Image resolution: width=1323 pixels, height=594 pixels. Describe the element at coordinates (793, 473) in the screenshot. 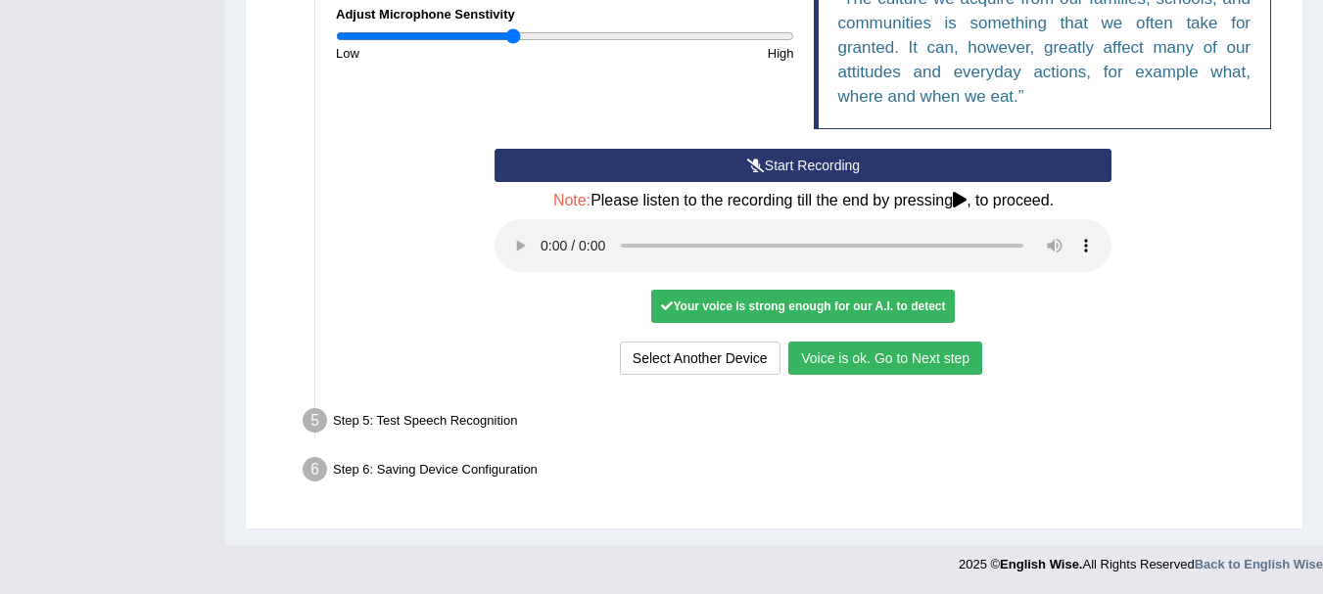

I see `div: Step 6: Saving Device Configuration` at that location.